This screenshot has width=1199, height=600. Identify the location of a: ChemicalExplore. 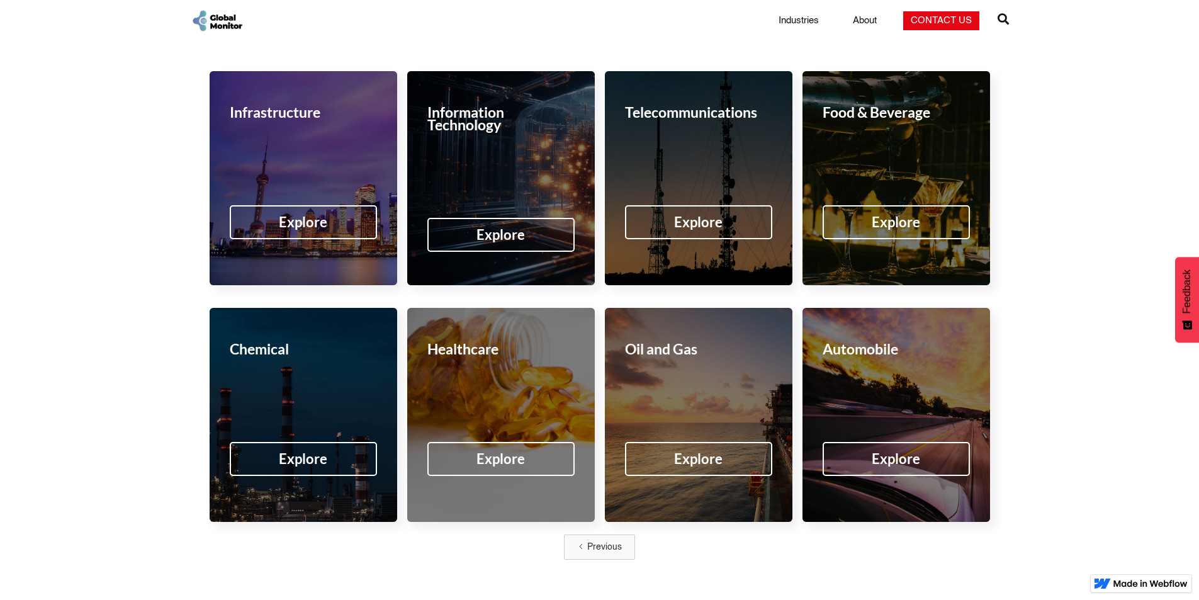
(303, 415).